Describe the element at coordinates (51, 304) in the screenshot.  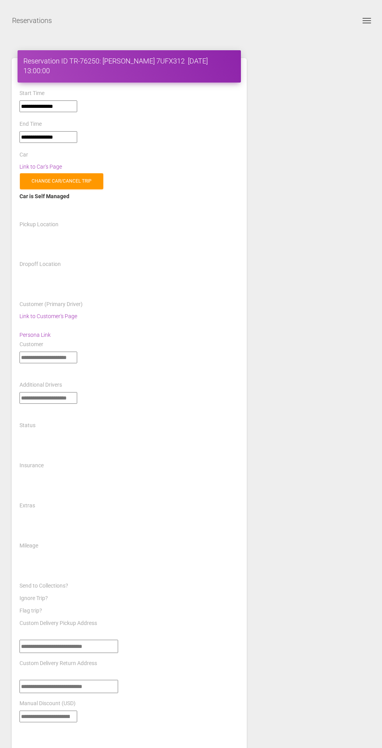
I see `label: Customer (Primary Driver)` at that location.